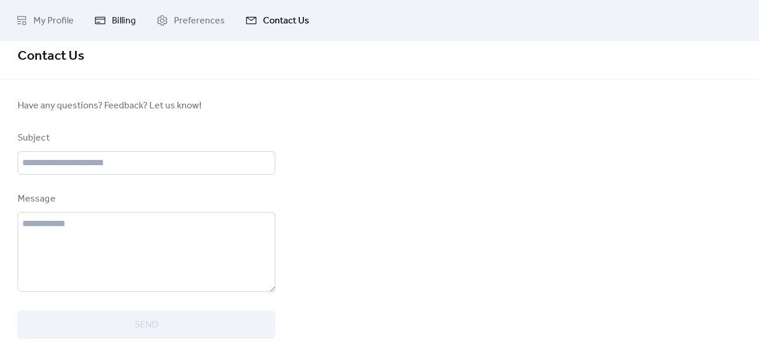  What do you see at coordinates (146, 106) in the screenshot?
I see `span: Have any questions? Feedback? Let us know!` at bounding box center [146, 106].